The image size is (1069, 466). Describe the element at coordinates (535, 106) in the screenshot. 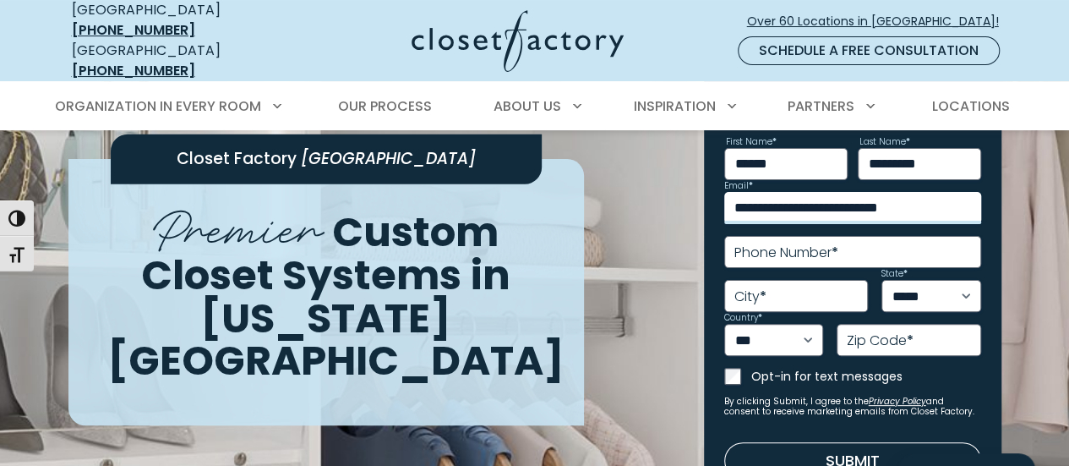

I see `nav: Primary Menu` at that location.